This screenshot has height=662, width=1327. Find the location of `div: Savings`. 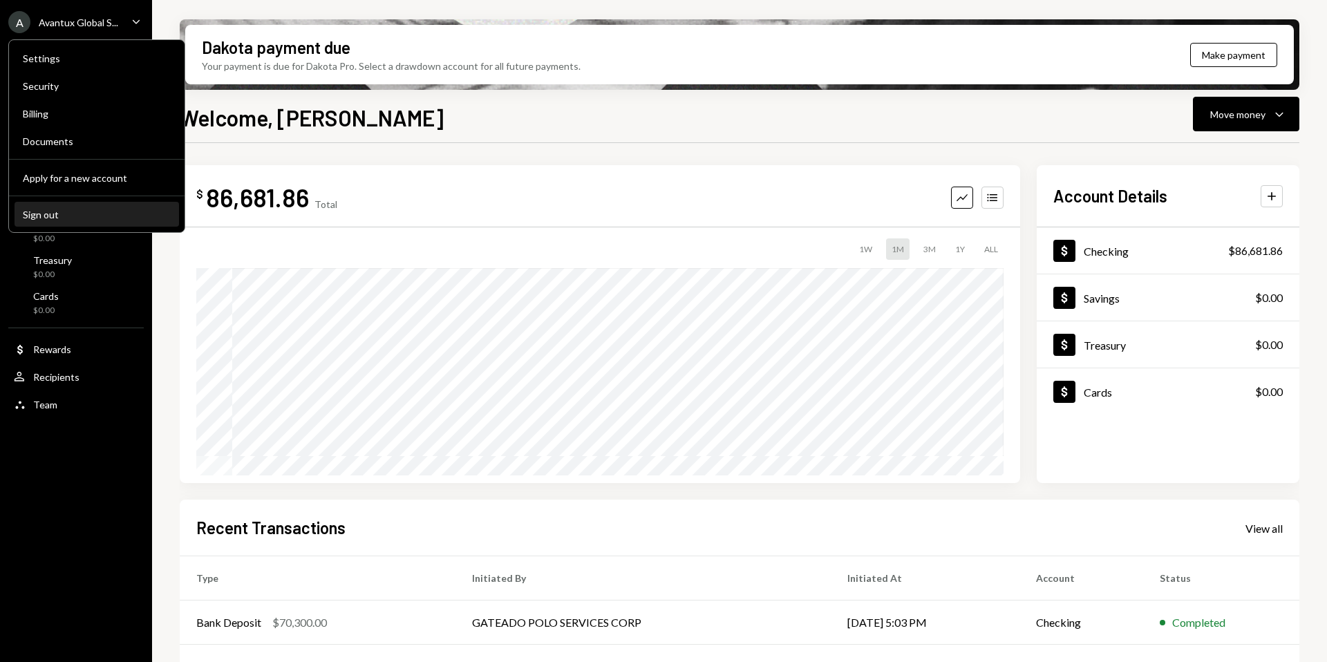

div: Savings is located at coordinates (1101, 298).